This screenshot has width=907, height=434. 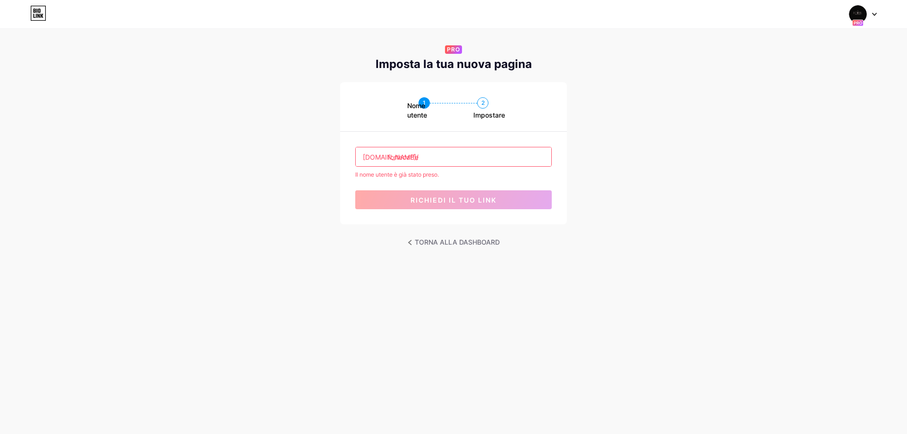 What do you see at coordinates (483, 103) in the screenshot?
I see `font: 2` at bounding box center [483, 103].